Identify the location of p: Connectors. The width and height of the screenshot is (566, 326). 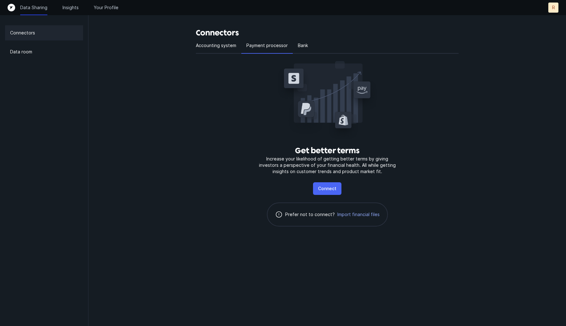
(22, 33).